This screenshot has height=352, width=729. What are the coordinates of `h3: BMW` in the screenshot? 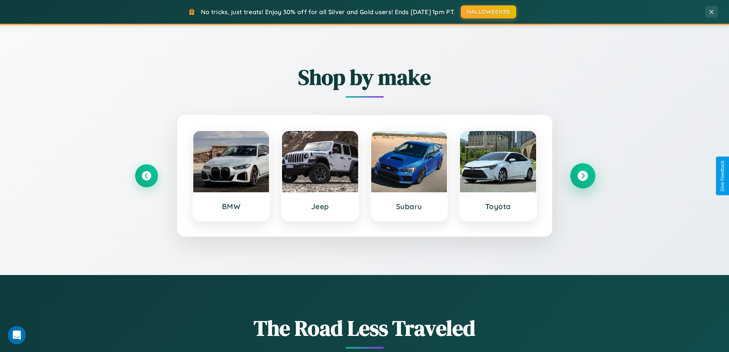 It's located at (231, 206).